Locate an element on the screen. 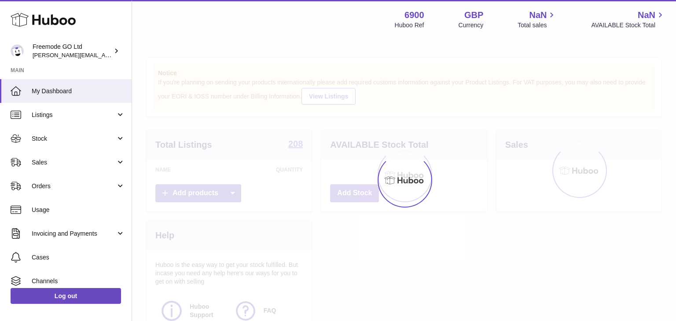 The height and width of the screenshot is (321, 676). span: Sales is located at coordinates (73, 162).